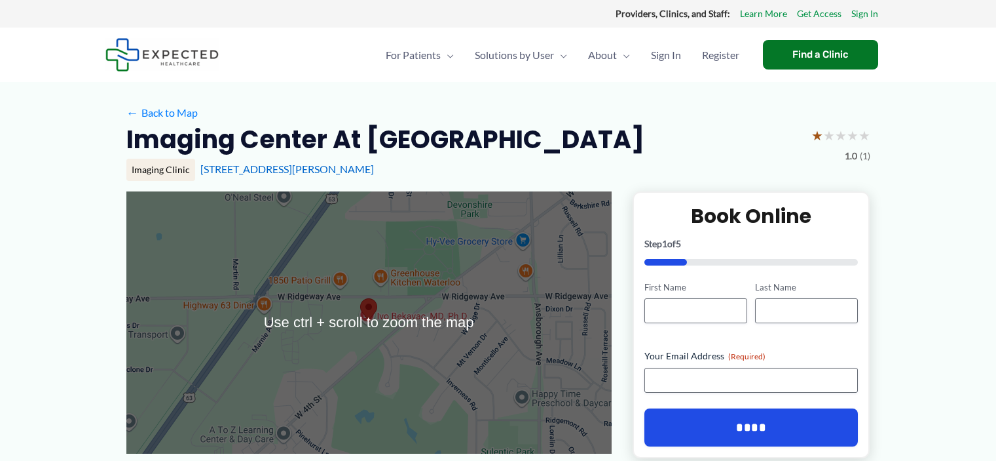 The width and height of the screenshot is (996, 461). I want to click on a: Find a Clinic, so click(821, 54).